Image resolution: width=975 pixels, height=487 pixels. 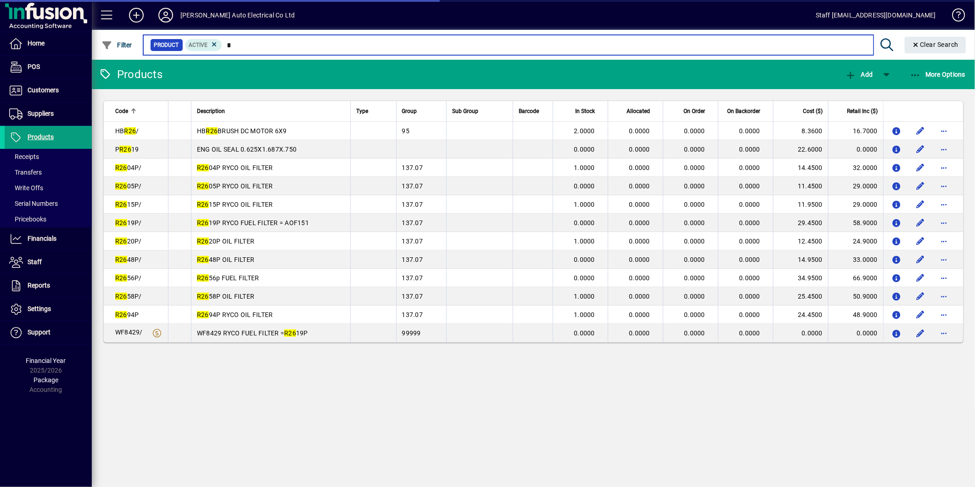 What do you see at coordinates (253, 333) in the screenshot?
I see `span: WF8429 RYCO FUEL FILTER = 19P` at bounding box center [253, 333].